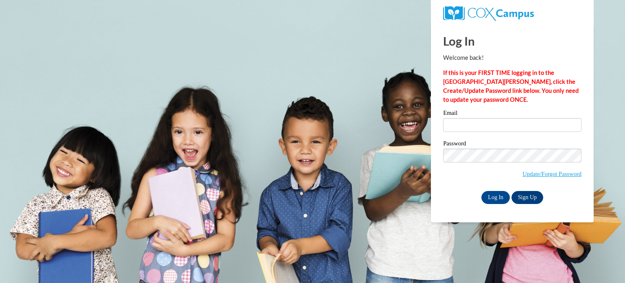 This screenshot has width=625, height=283. What do you see at coordinates (488, 13) in the screenshot?
I see `img: COX Campus` at bounding box center [488, 13].